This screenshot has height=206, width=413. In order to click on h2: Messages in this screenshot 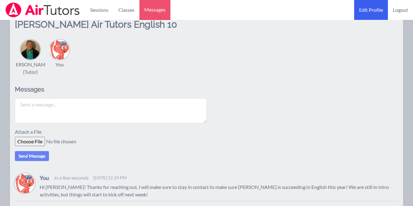, I will do `click(111, 89)`.